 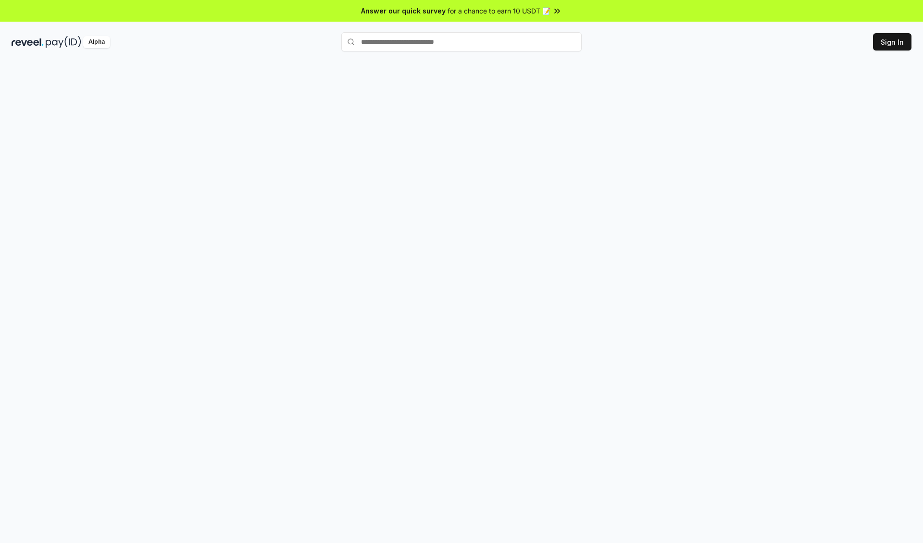 I want to click on img: pay_id, so click(x=63, y=42).